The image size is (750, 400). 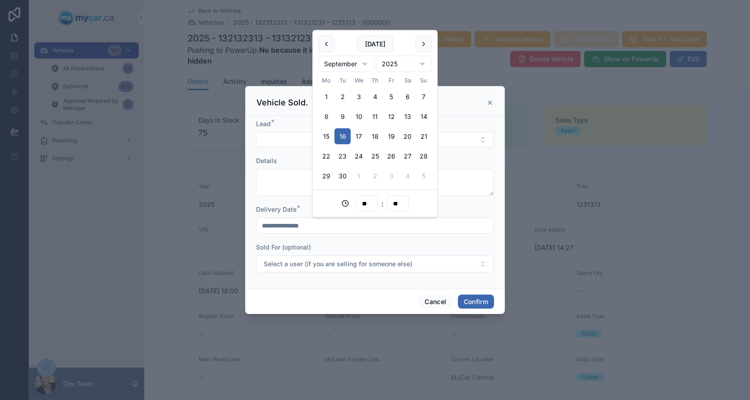 I want to click on button: Saturday, 27 September 2025, so click(x=407, y=156).